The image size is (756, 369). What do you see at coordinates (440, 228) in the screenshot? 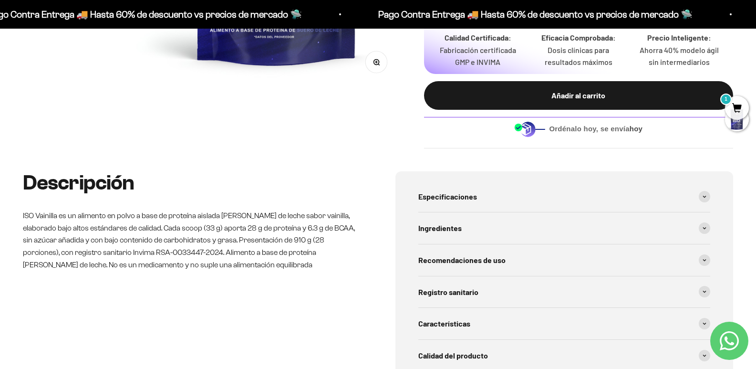
I see `span: Ingredientes` at bounding box center [440, 228].